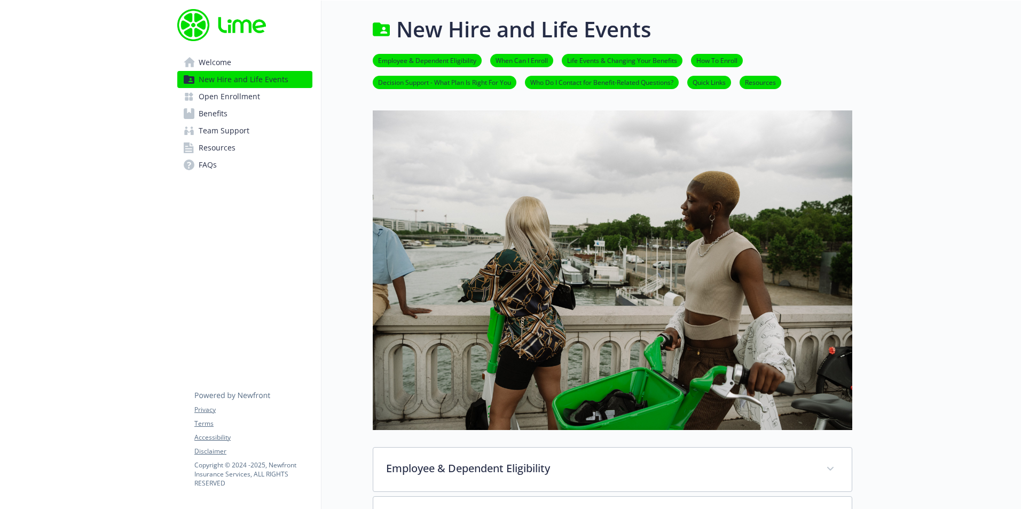 Image resolution: width=1021 pixels, height=509 pixels. What do you see at coordinates (245, 165) in the screenshot?
I see `a: FAQs` at bounding box center [245, 165].